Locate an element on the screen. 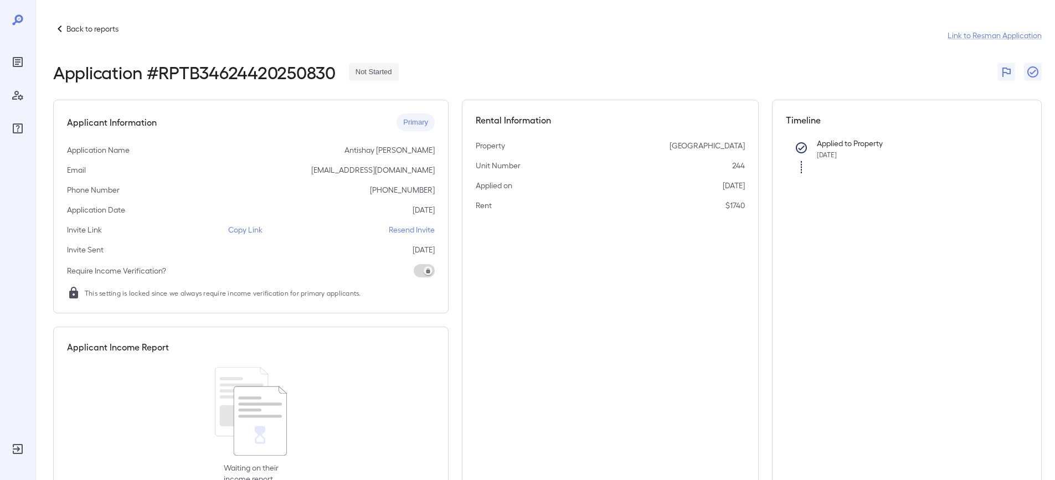 This screenshot has height=480, width=1055. button: Flag Report is located at coordinates (1006, 72).